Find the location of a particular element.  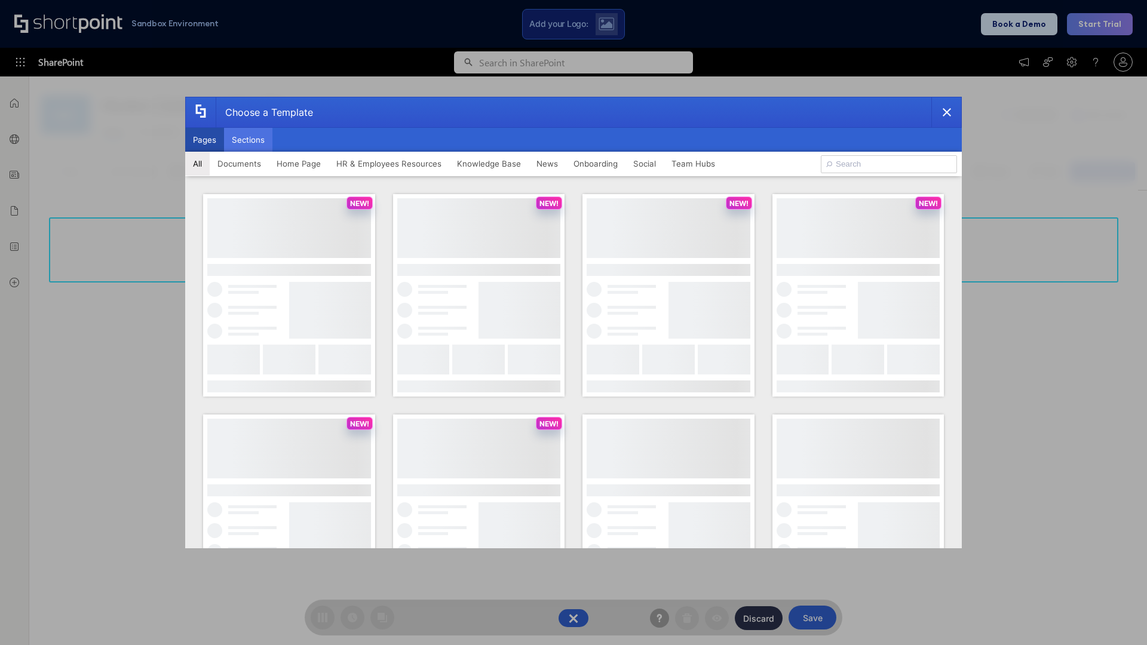

button: Knowledge Base is located at coordinates (489, 164).